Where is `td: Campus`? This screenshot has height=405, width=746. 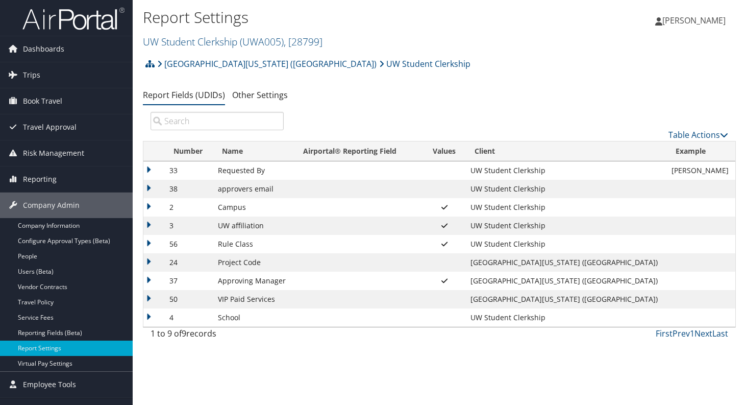
td: Campus is located at coordinates (253, 207).